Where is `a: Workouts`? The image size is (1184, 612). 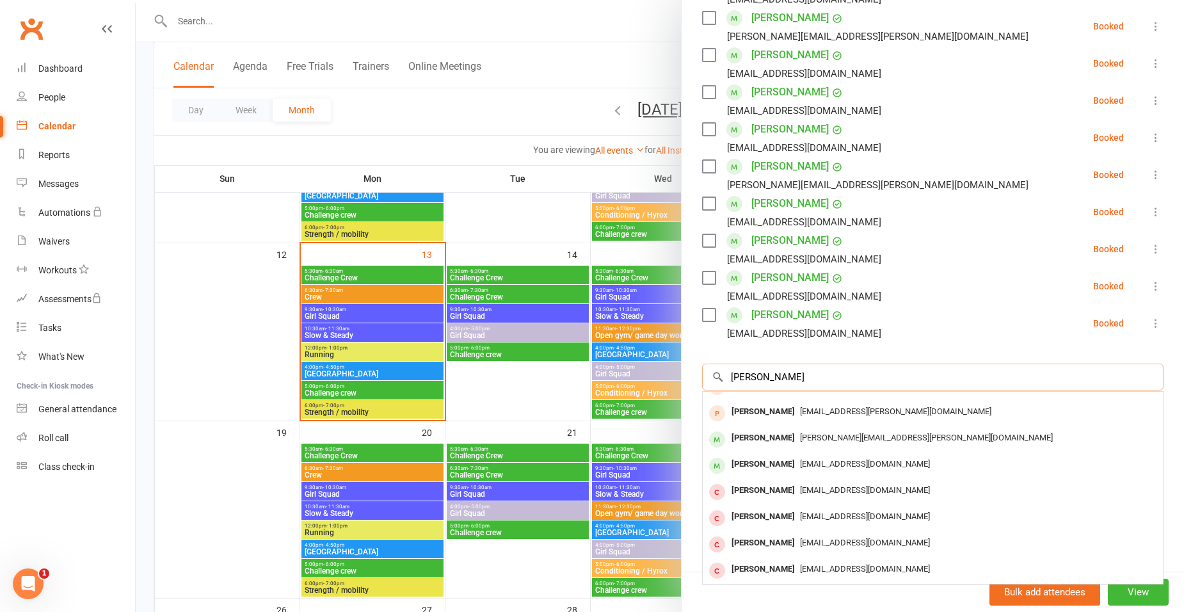
a: Workouts is located at coordinates (76, 270).